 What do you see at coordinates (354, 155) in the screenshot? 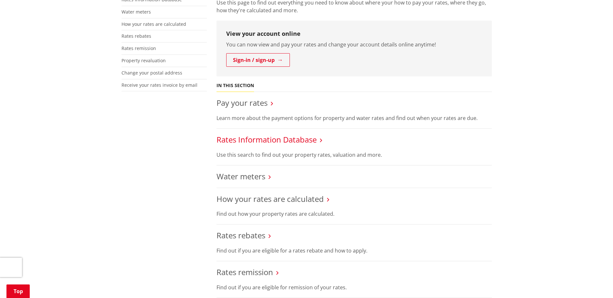
I see `p: Use this search to find out your property rates, valuation and more.` at bounding box center [354, 155].